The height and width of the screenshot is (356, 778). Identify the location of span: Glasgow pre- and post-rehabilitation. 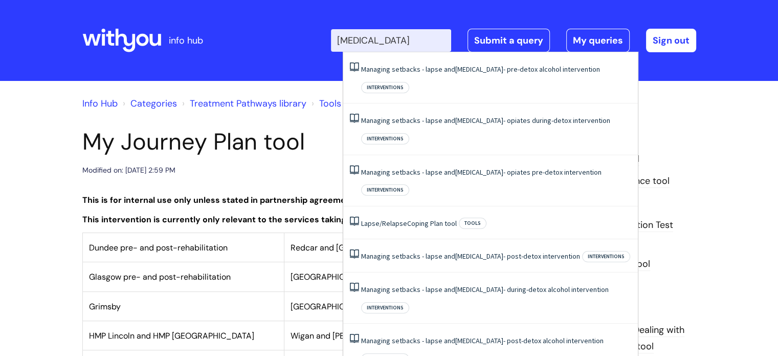
(160, 276).